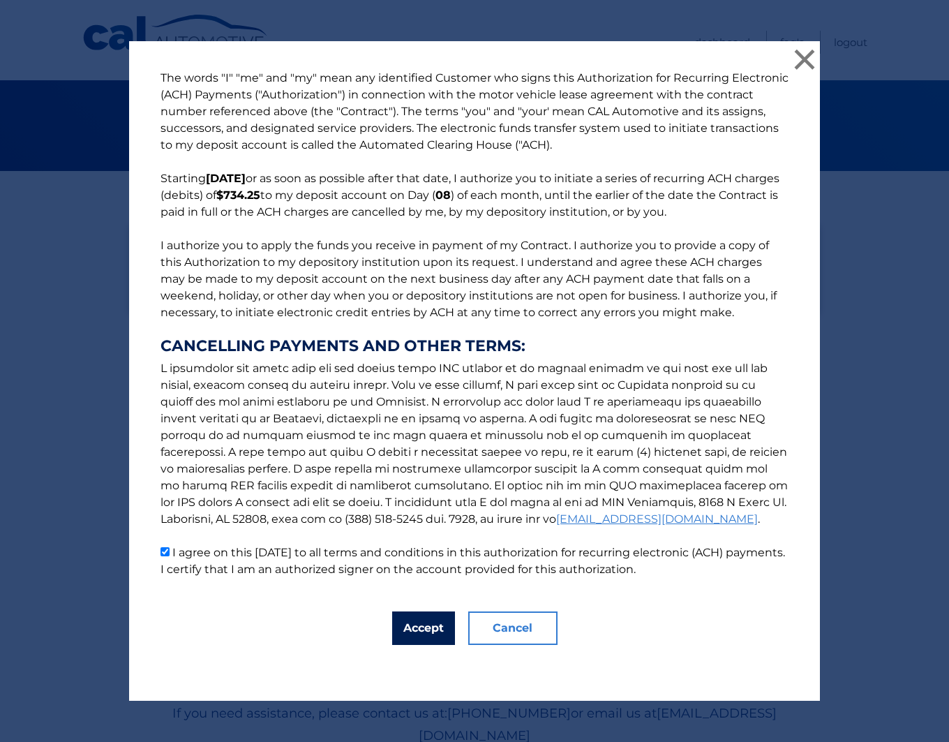 This screenshot has height=742, width=949. I want to click on button: Cancel, so click(513, 628).